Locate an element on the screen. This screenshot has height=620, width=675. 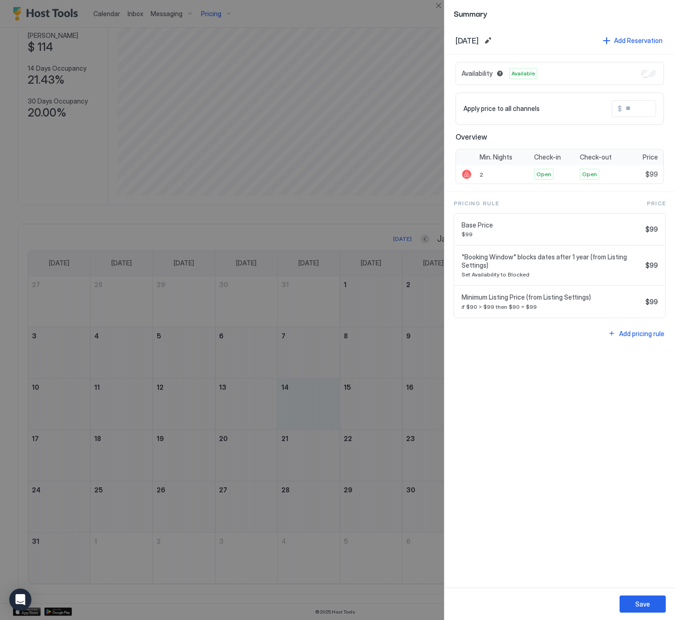
div: Add Reservation is located at coordinates (638, 40).